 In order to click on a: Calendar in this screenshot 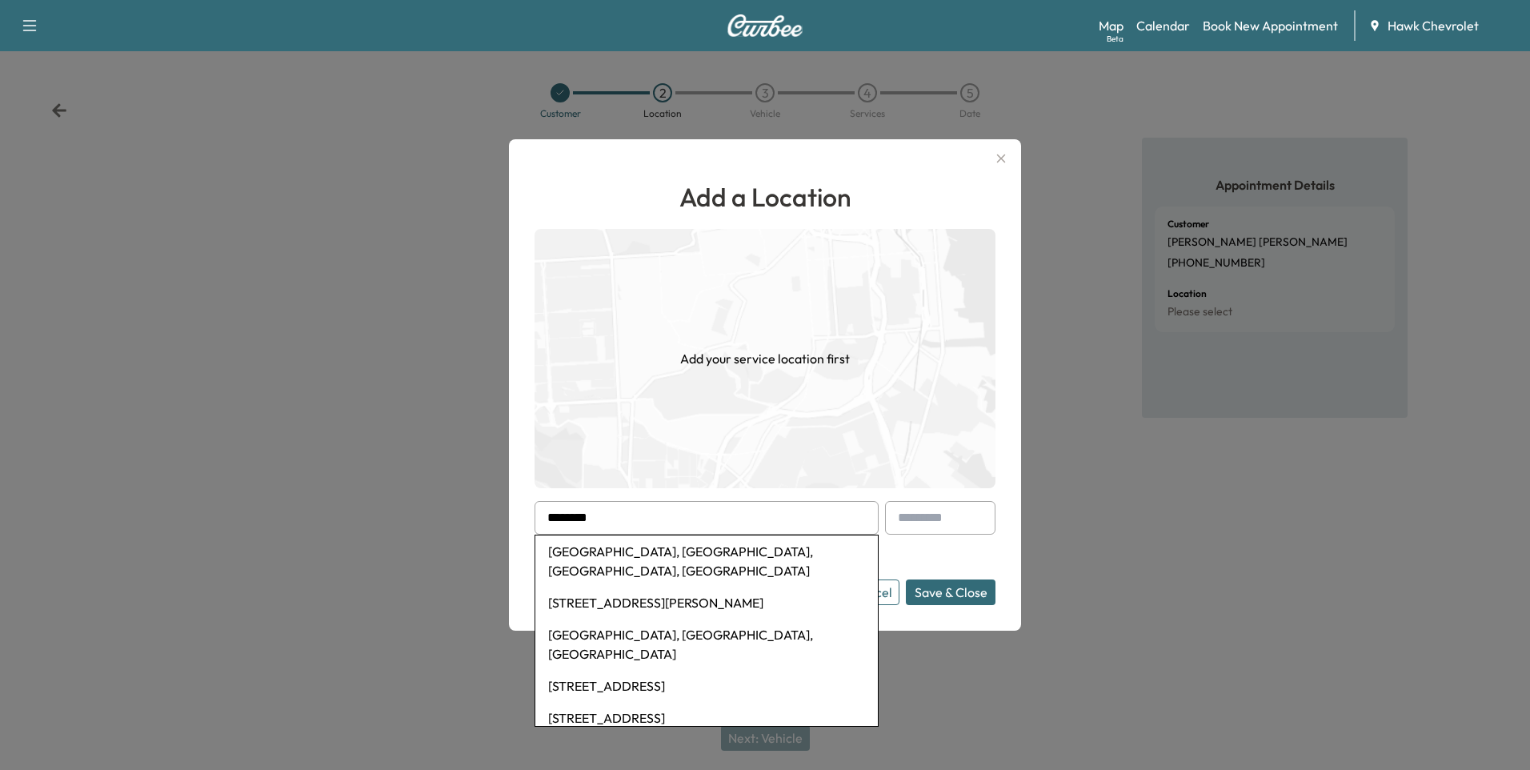, I will do `click(1163, 26)`.